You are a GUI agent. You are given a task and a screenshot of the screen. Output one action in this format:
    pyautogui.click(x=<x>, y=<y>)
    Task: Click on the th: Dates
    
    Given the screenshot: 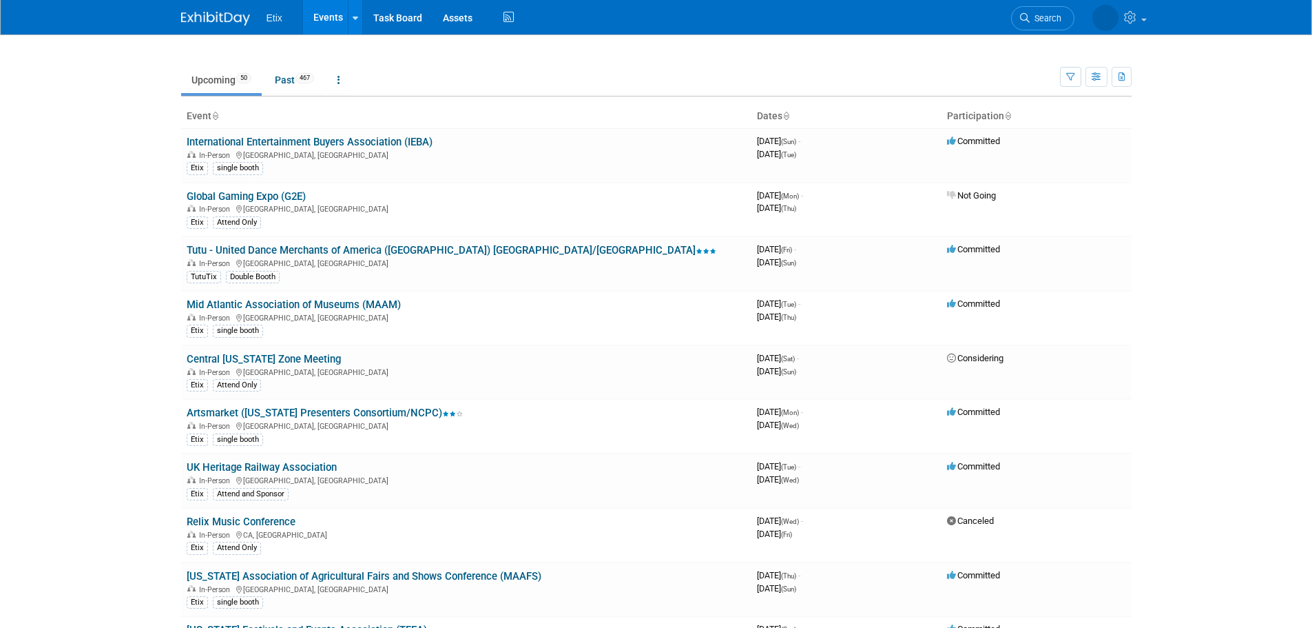 What is the action you would take?
    pyautogui.click(x=847, y=116)
    